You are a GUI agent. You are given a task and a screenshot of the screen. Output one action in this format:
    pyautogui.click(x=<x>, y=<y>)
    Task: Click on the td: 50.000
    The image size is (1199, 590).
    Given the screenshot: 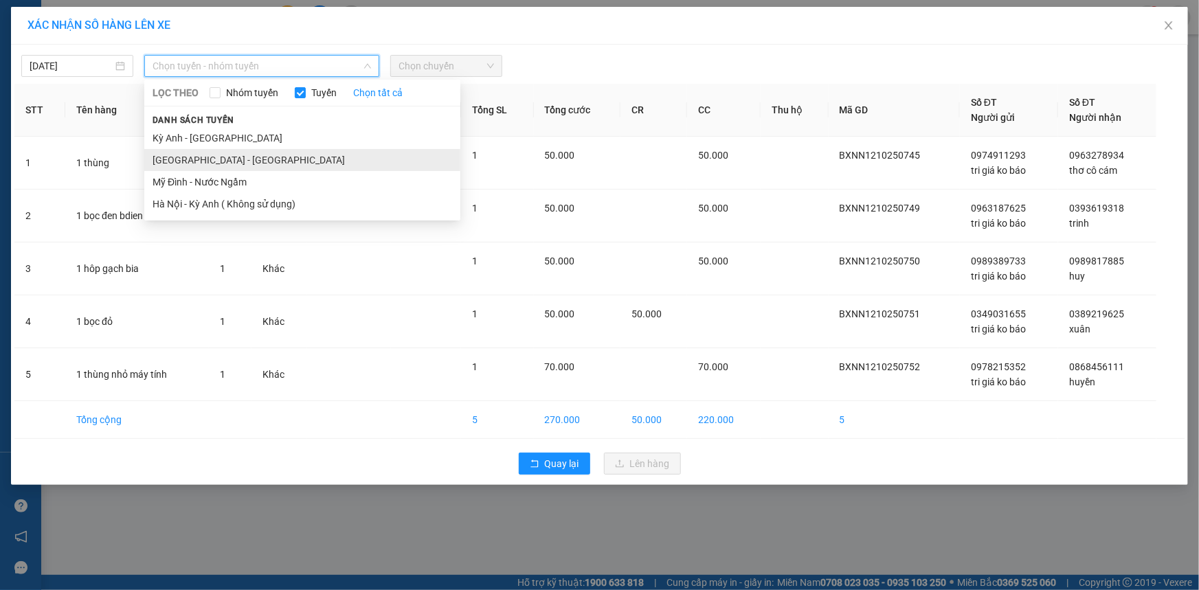 What is the action you would take?
    pyautogui.click(x=654, y=420)
    